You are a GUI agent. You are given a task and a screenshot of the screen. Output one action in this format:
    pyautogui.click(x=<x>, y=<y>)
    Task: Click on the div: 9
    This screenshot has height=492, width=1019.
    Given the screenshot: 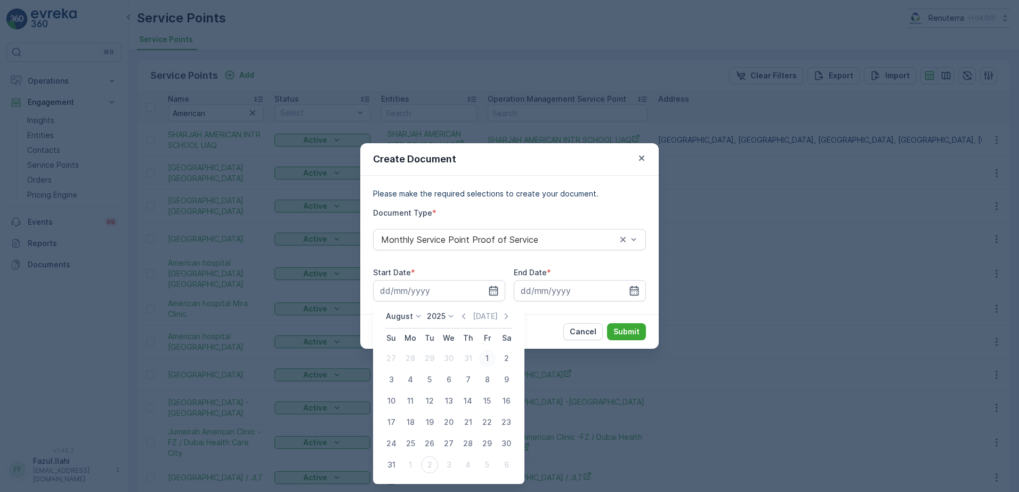 What is the action you would take?
    pyautogui.click(x=506, y=380)
    